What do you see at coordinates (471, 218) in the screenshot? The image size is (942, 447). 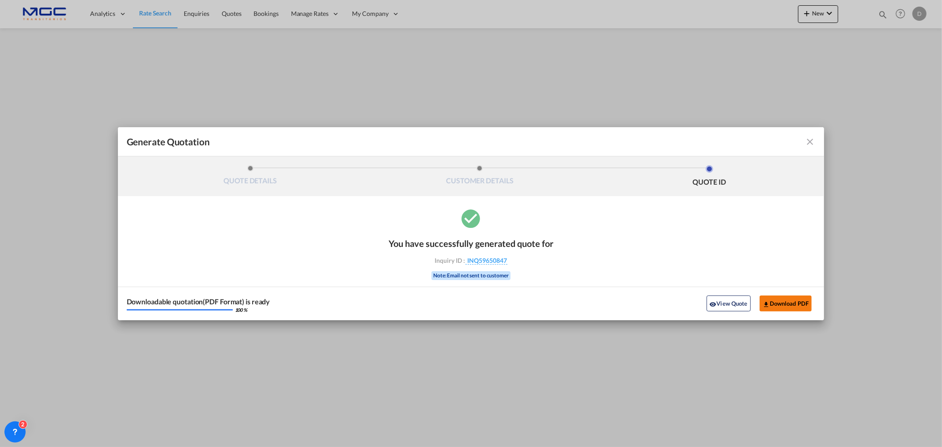 I see `md-icon: icon-checkbox-marked-circle` at bounding box center [471, 218].